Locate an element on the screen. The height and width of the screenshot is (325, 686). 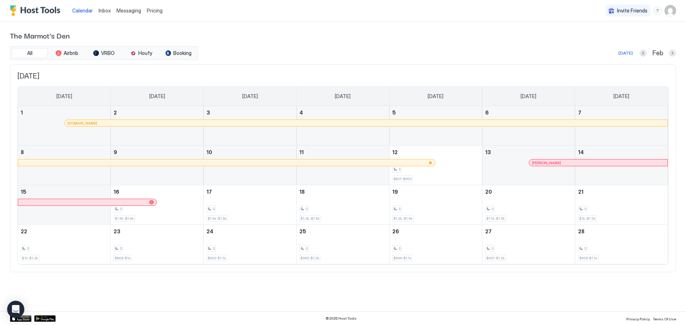
a: February 17, 2026 is located at coordinates (250, 192).